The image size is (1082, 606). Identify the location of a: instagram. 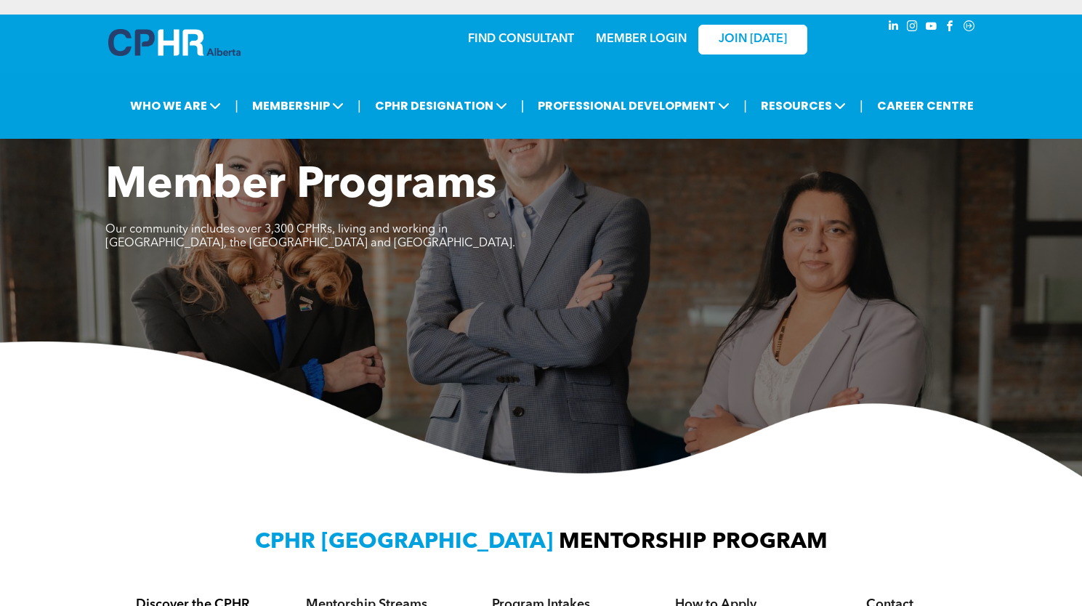
(913, 28).